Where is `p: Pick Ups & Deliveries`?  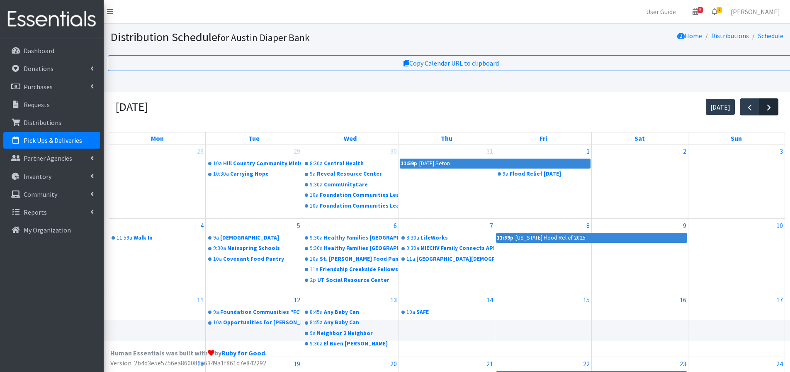 p: Pick Ups & Deliveries is located at coordinates (53, 140).